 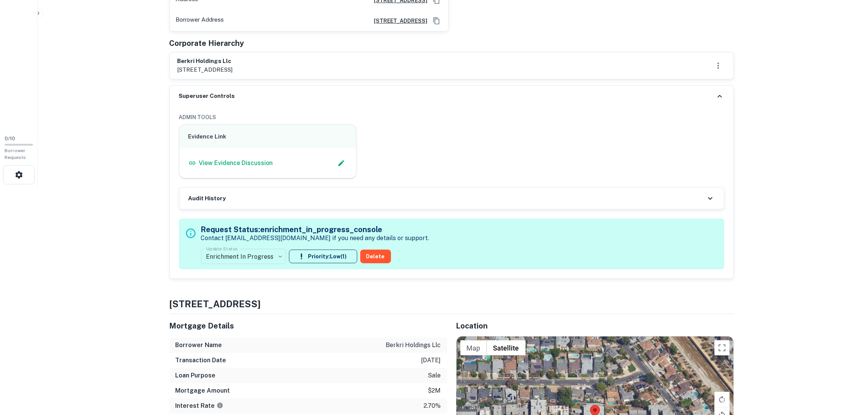 What do you see at coordinates (236, 163) in the screenshot?
I see `p: View Evidence Discussion` at bounding box center [236, 163].